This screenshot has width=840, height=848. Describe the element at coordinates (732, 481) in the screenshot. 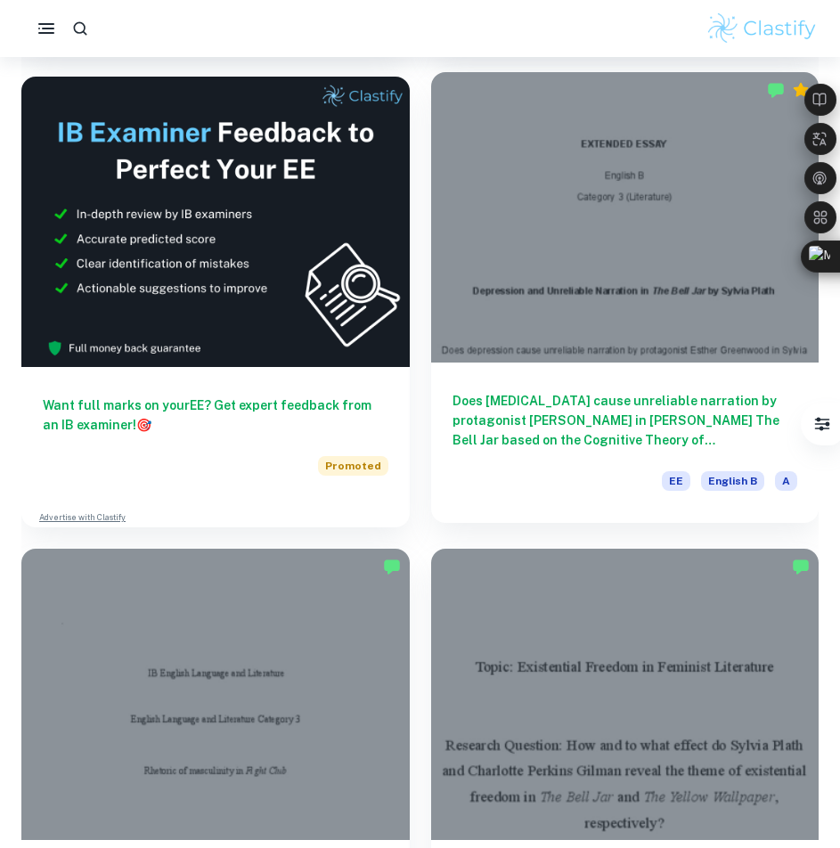

I see `span: English B` at that location.